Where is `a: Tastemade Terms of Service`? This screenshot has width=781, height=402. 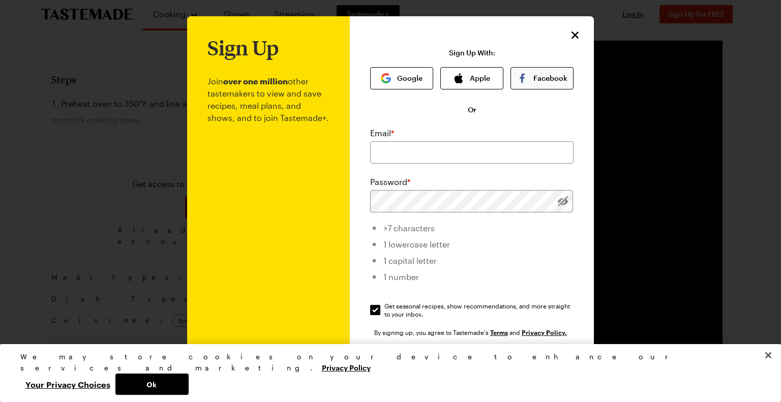
a: Tastemade Terms of Service is located at coordinates (499, 332).